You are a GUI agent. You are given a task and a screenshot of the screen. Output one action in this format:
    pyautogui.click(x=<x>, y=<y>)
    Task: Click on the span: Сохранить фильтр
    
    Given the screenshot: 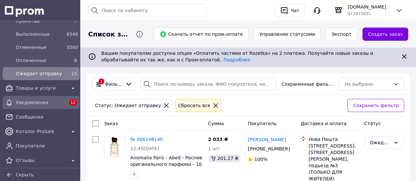 What is the action you would take?
    pyautogui.click(x=376, y=106)
    